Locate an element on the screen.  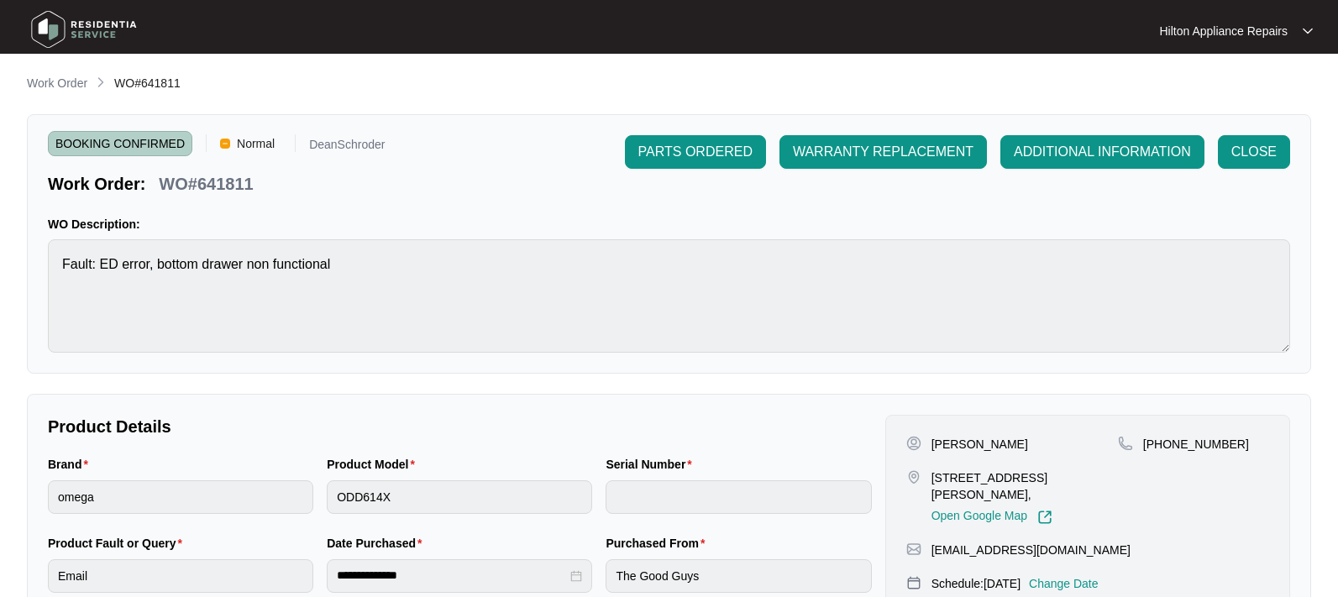
span: PARTS ORDERED is located at coordinates (696, 152).